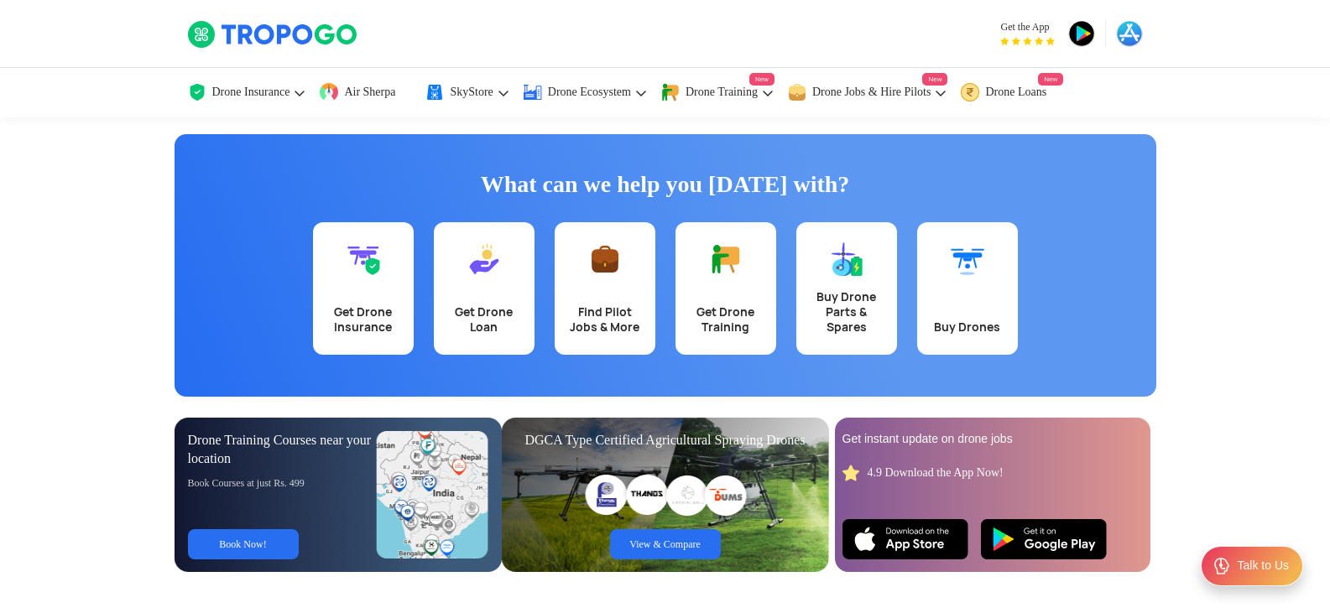  I want to click on div: Buy Drone Parts & Spares, so click(847, 312).